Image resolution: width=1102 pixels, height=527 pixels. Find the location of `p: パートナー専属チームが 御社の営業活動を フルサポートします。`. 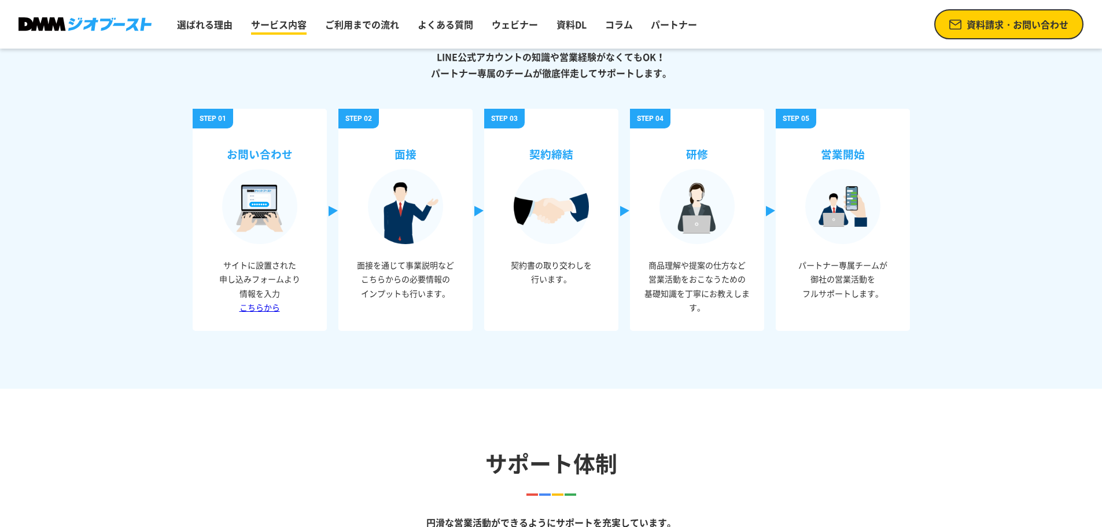

p: パートナー専属チームが 御社の営業活動を フルサポートします。 is located at coordinates (843, 273).